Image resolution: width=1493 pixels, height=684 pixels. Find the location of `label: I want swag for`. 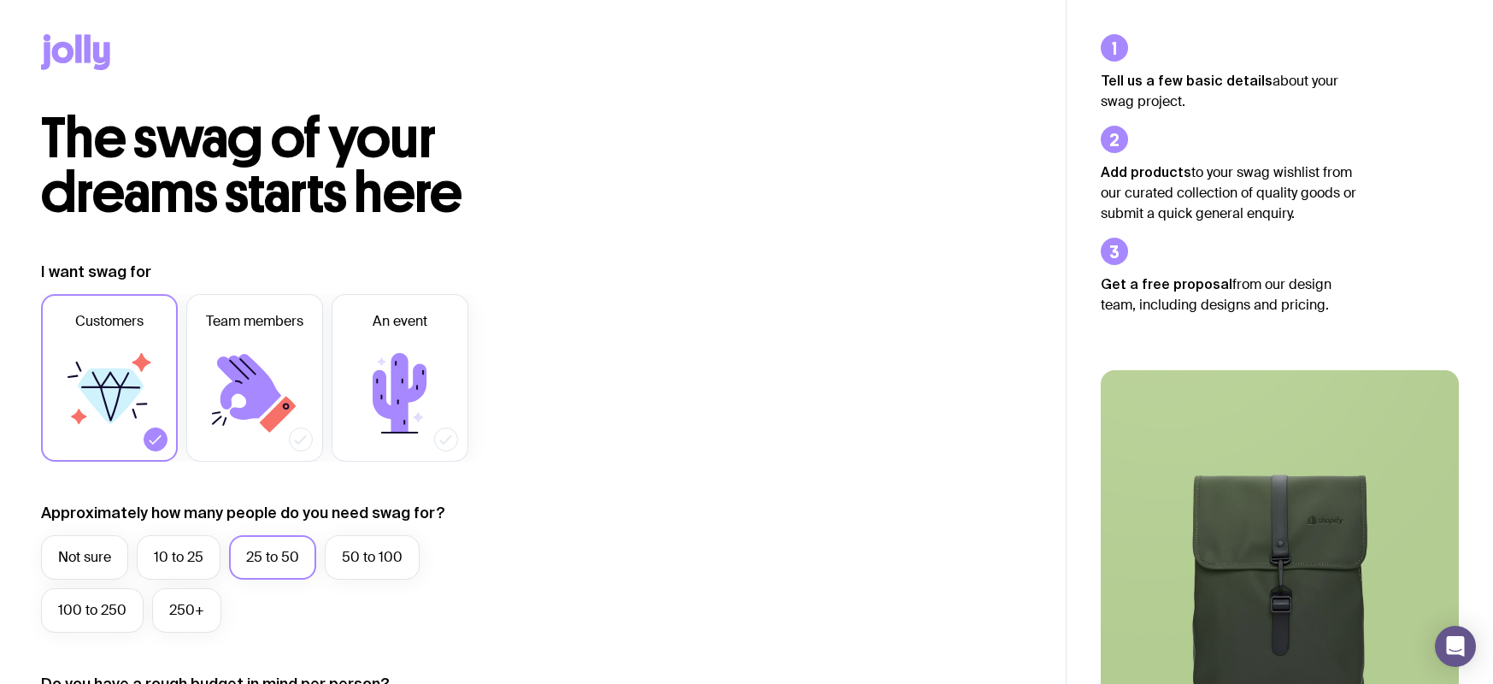

label: I want swag for is located at coordinates (96, 272).